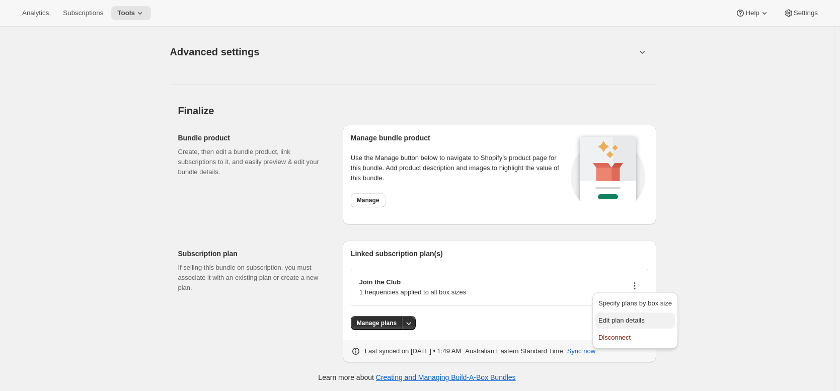 The width and height of the screenshot is (840, 391). Describe the element at coordinates (752, 13) in the screenshot. I see `span: Help` at that location.